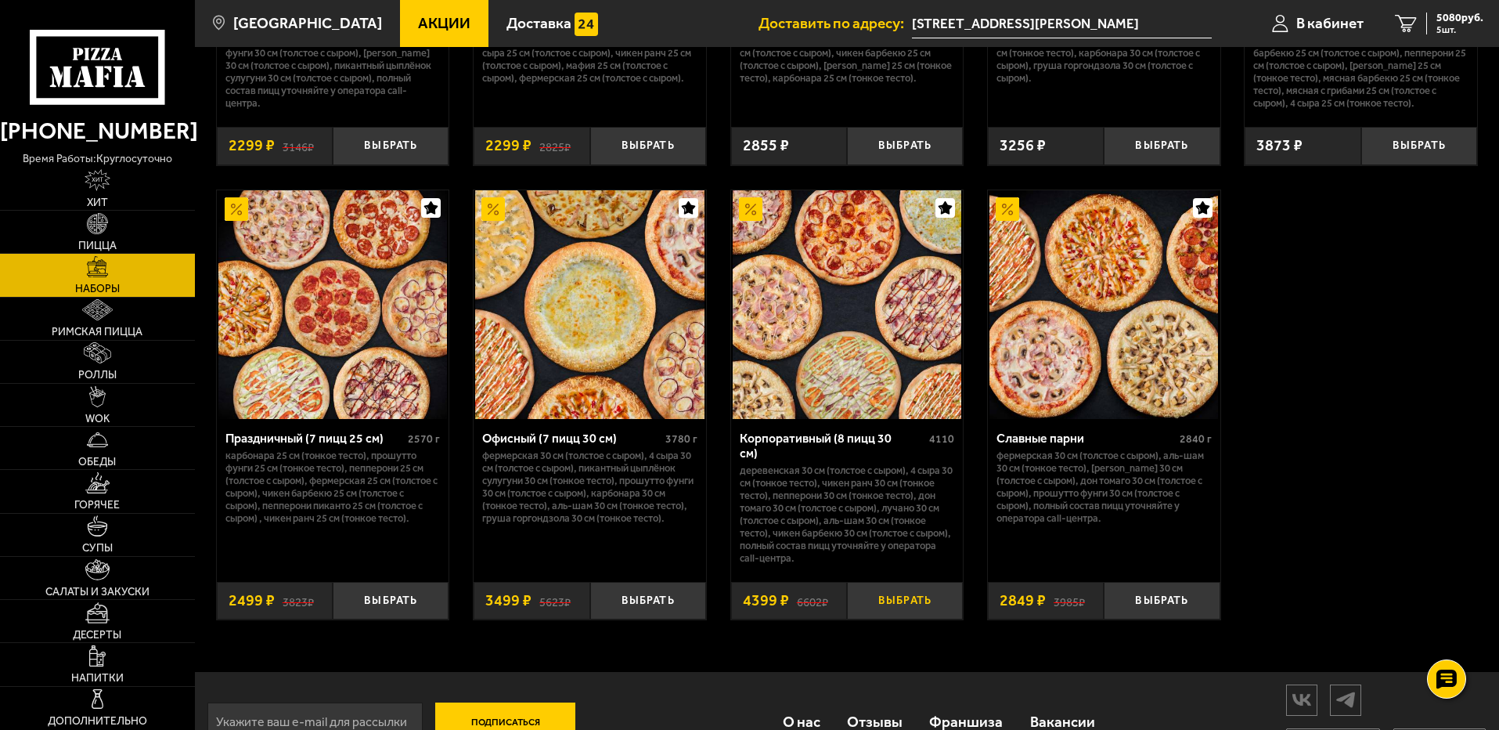 The image size is (1499, 730). What do you see at coordinates (1330, 23) in the screenshot?
I see `span: В кабинет` at bounding box center [1330, 23].